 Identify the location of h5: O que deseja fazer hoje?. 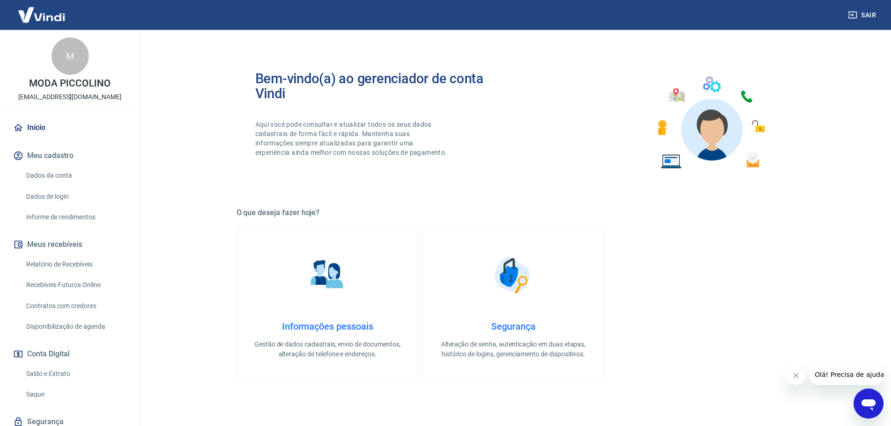
(514, 213).